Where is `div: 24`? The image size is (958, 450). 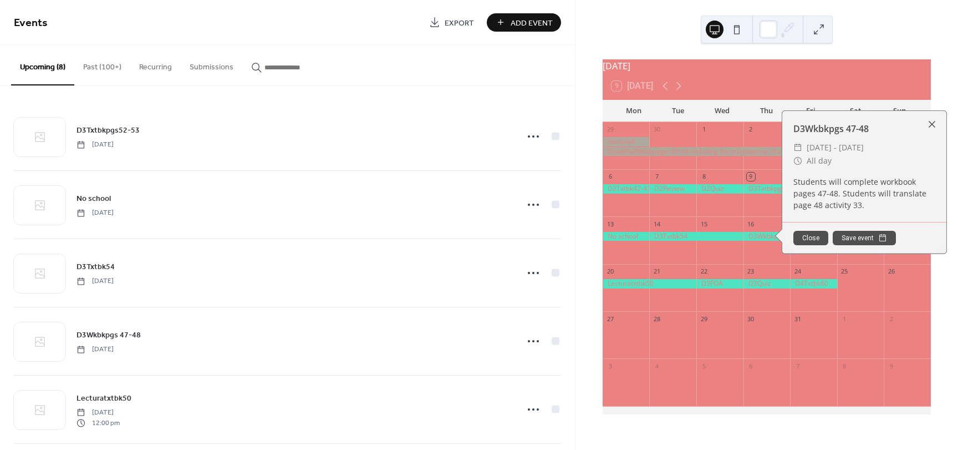
div: 24 is located at coordinates (797, 271).